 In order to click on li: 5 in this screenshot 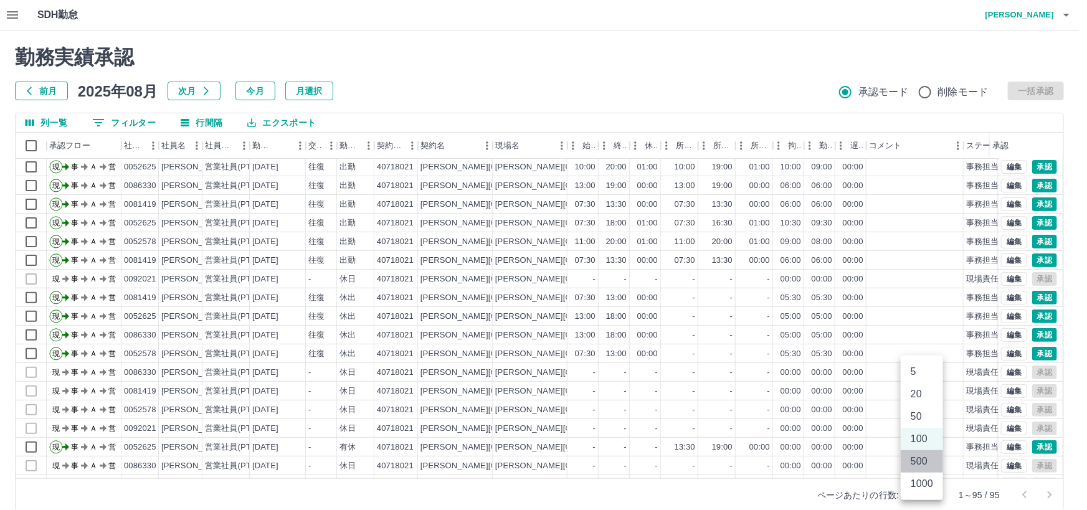, I will do `click(922, 372)`.